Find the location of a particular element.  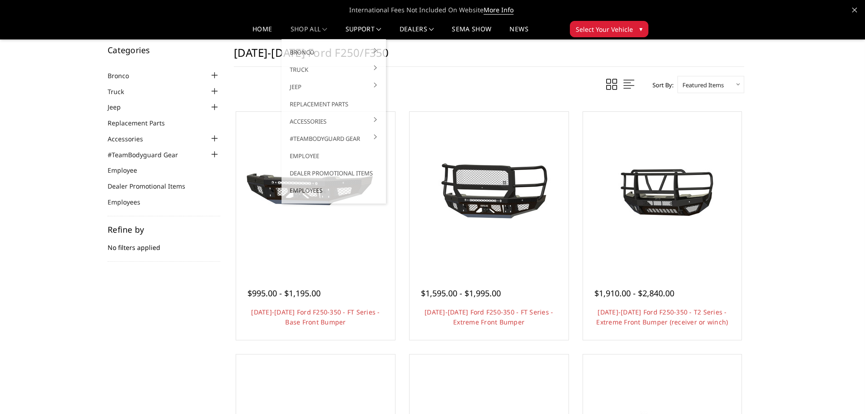

h5: Refine by is located at coordinates (164, 229).